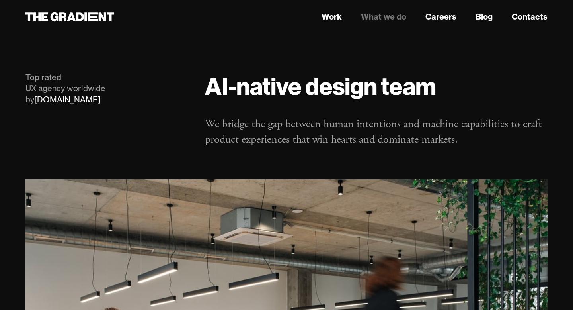 This screenshot has width=573, height=310. I want to click on a: What we do, so click(384, 17).